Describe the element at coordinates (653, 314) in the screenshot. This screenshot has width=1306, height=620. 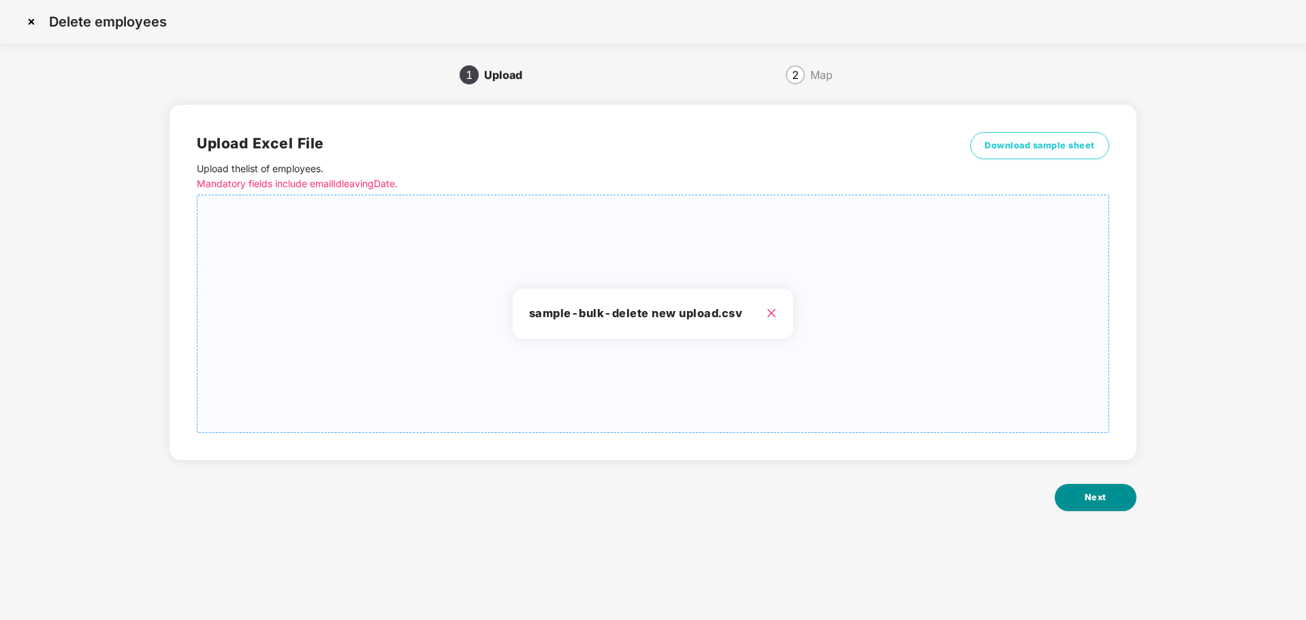
I see `h3: sample-bulk-delete new upload.csv` at that location.